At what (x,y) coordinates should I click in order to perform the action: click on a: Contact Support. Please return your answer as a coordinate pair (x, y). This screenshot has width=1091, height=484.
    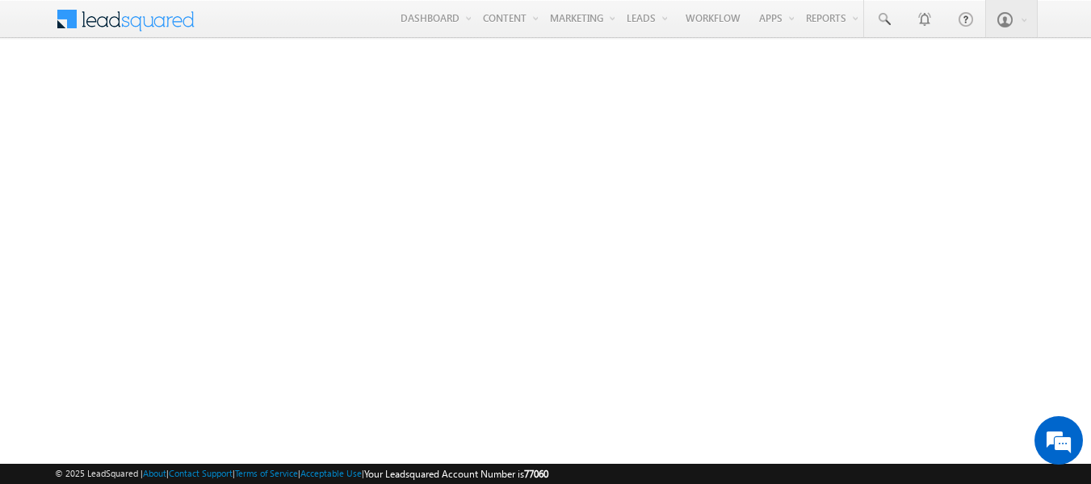
    Looking at the image, I should click on (200, 472).